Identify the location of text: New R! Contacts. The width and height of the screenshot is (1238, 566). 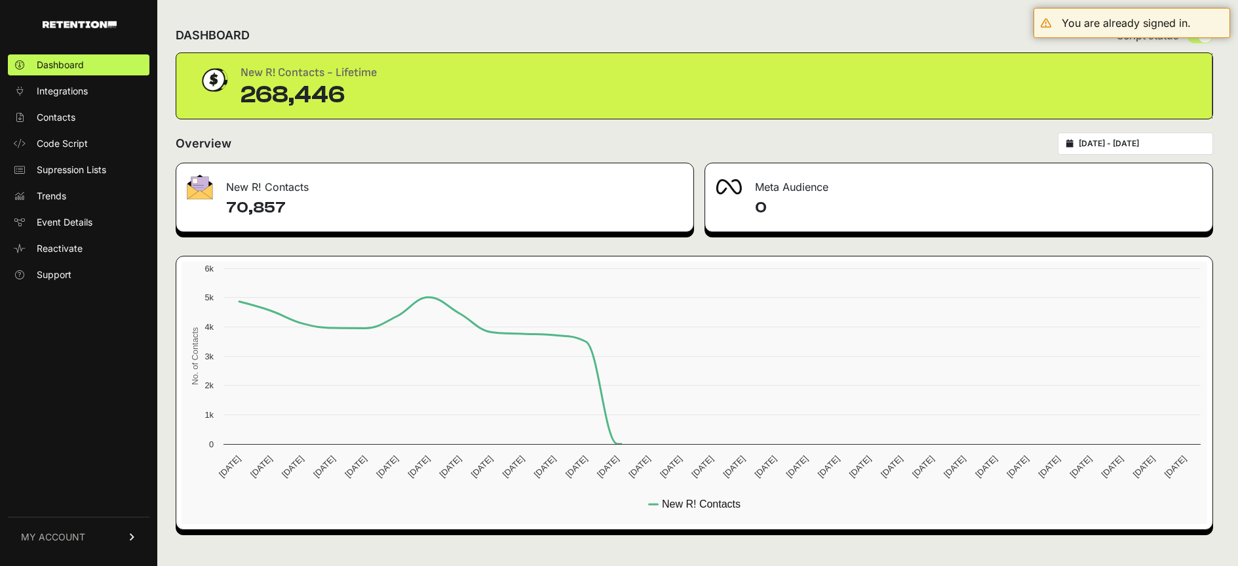
(701, 503).